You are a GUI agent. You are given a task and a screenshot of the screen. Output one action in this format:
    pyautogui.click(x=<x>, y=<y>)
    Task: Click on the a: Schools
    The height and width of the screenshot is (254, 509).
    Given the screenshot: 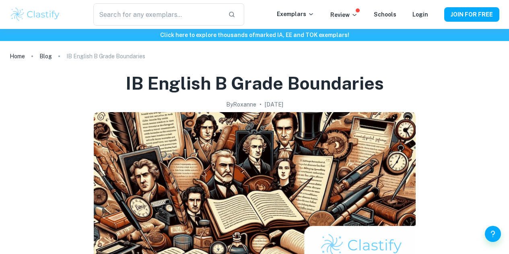 What is the action you would take?
    pyautogui.click(x=385, y=14)
    